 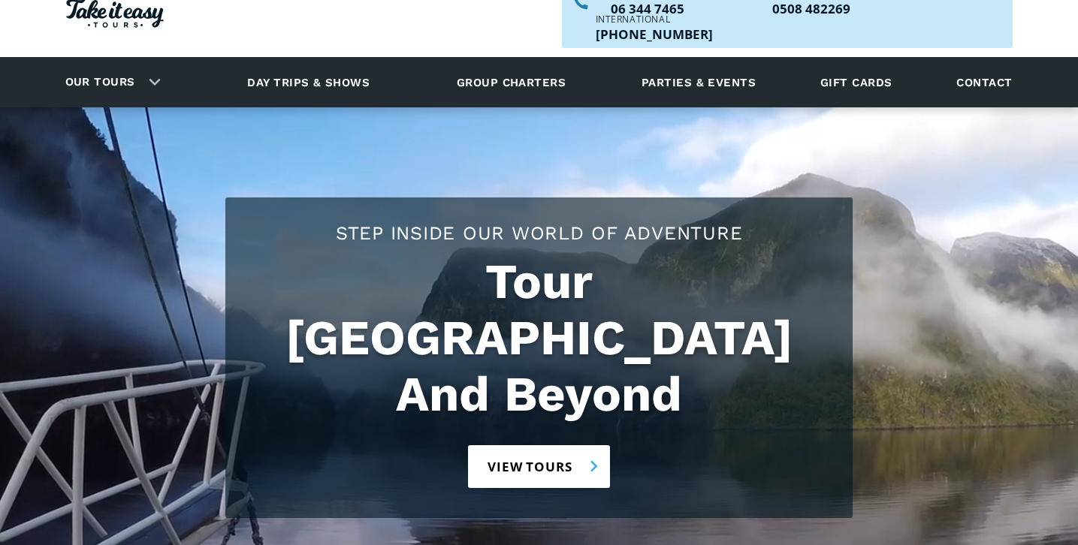 What do you see at coordinates (678, 8) in the screenshot?
I see `p: 06 344 7465` at bounding box center [678, 8].